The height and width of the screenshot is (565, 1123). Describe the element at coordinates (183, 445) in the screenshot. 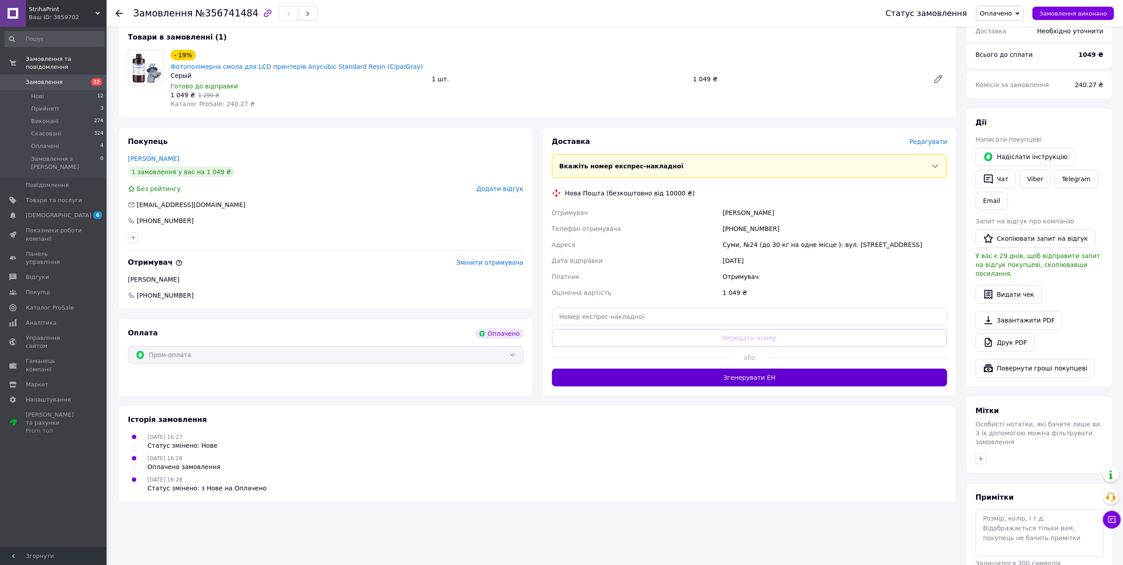

I see `div: Статус змінено: Нове` at that location.